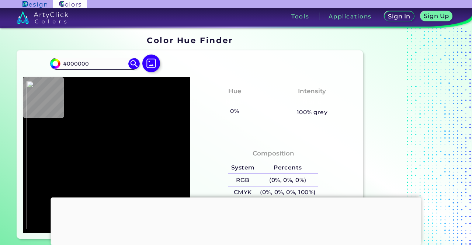 The image size is (472, 245). What do you see at coordinates (95, 63) in the screenshot?
I see `input: type color..` at bounding box center [95, 63].